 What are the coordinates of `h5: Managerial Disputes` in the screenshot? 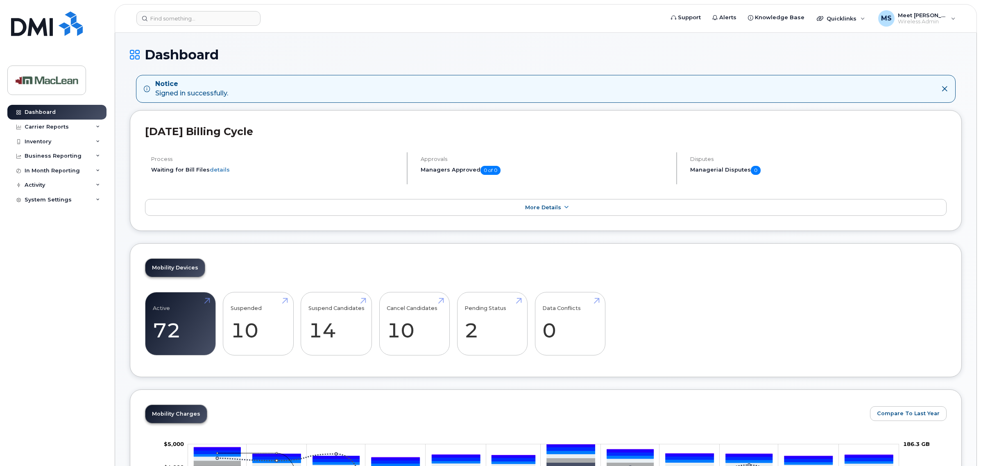 It's located at (819, 170).